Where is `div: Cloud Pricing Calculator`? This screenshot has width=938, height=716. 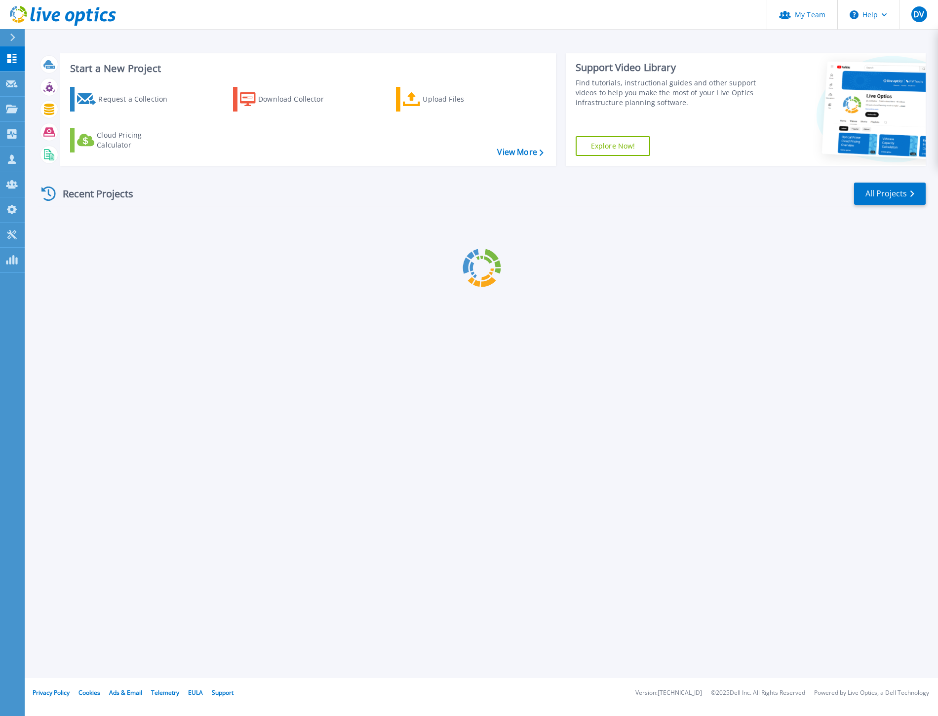 div: Cloud Pricing Calculator is located at coordinates (136, 140).